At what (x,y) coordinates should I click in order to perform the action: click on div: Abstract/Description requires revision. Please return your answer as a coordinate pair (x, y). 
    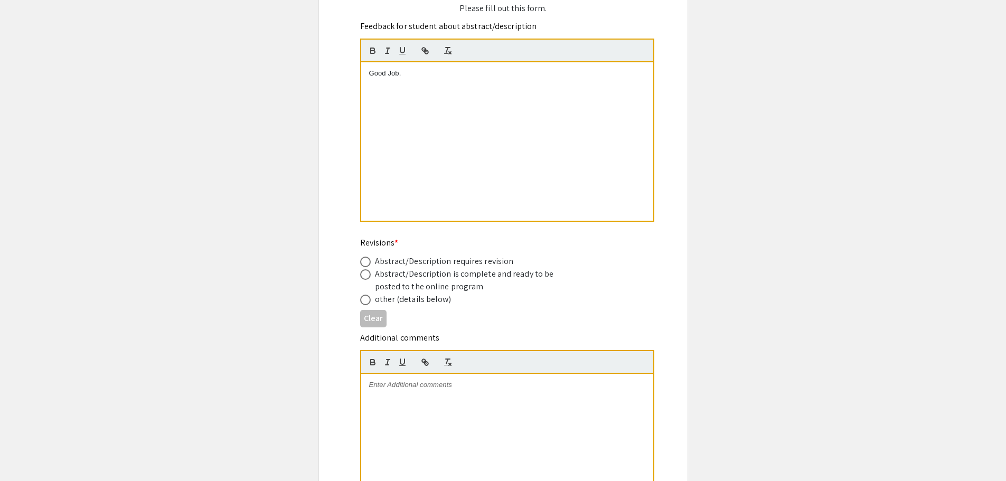
    Looking at the image, I should click on (444, 261).